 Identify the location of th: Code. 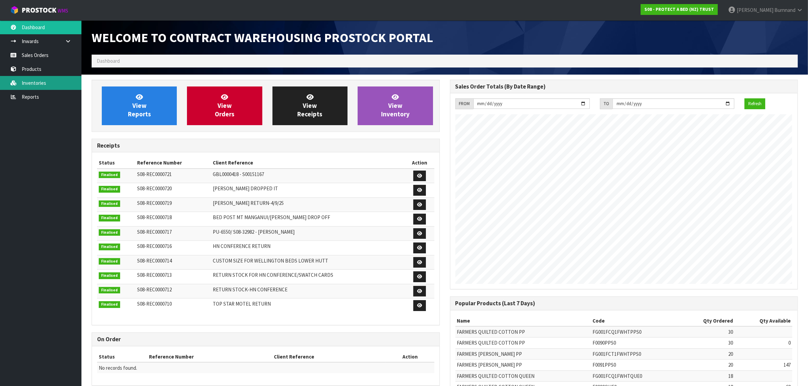
(635, 321).